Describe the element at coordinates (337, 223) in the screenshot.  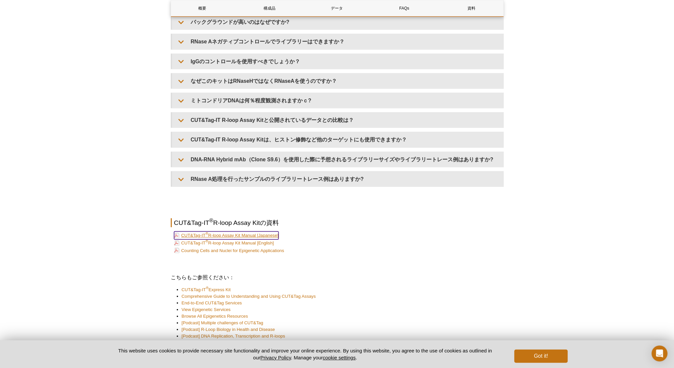
I see `h2: CUT&Tag-IT R-loop Assay Kitの資料` at that location.